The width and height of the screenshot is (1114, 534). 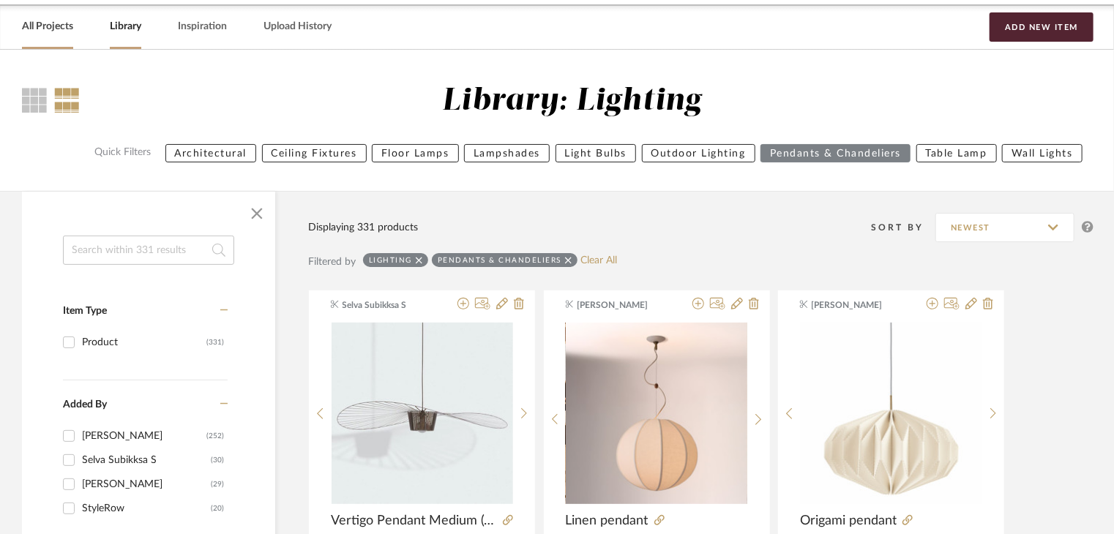 What do you see at coordinates (217, 460) in the screenshot?
I see `div: (30)` at bounding box center [217, 460].